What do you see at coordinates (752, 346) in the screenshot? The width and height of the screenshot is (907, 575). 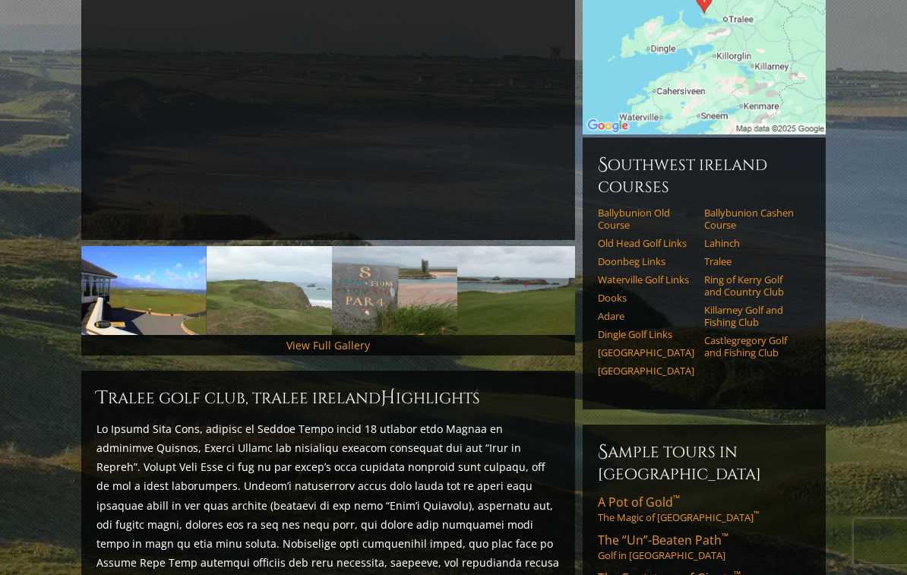 I see `a: Castlegregory Golf and Fishing Club` at bounding box center [752, 346].